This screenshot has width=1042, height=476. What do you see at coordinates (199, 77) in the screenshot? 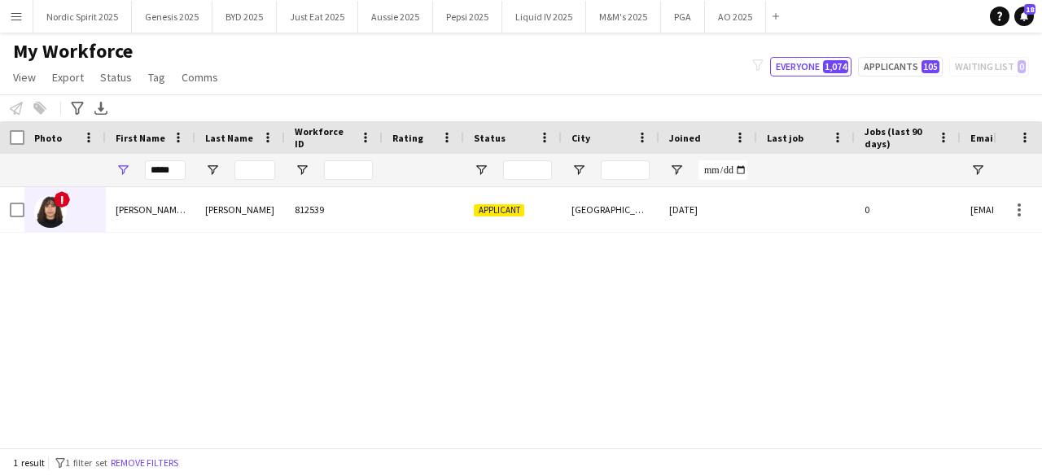
I see `span: Comms` at bounding box center [199, 77].